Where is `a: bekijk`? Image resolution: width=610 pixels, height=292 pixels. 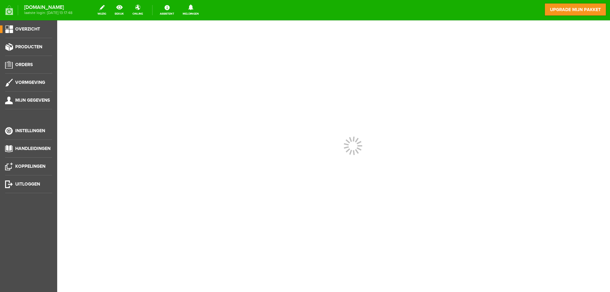 a: bekijk is located at coordinates (119, 10).